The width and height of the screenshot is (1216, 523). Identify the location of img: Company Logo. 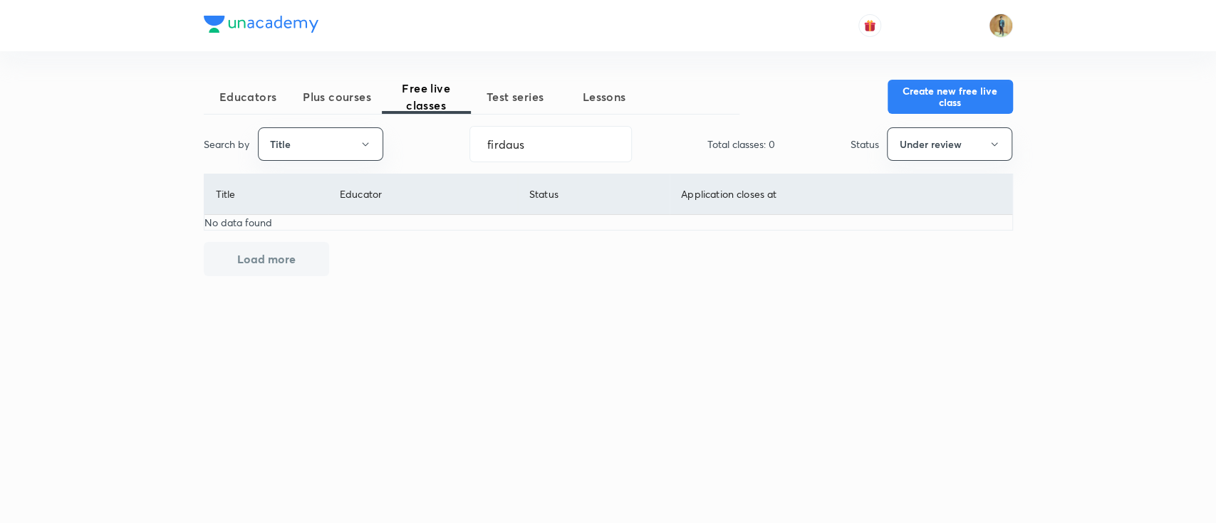
(261, 24).